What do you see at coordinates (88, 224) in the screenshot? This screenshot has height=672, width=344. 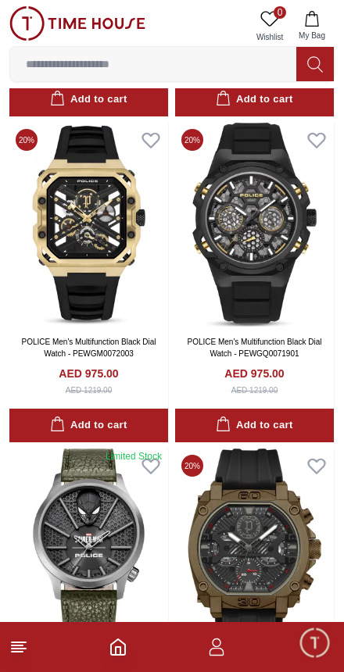 I see `img: POLICE Men's Multifunction Black Dial Watch - PEWGM0072003` at bounding box center [88, 224].